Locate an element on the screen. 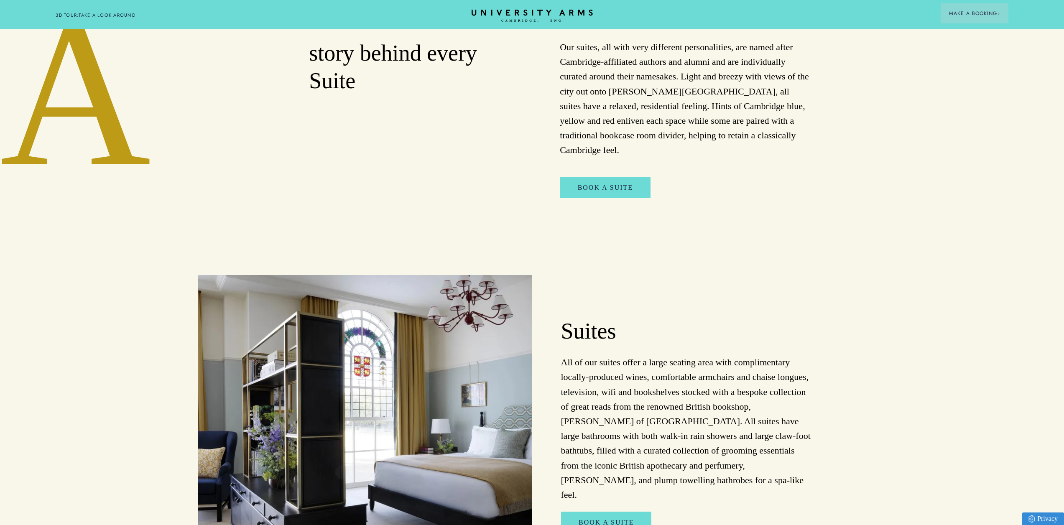 The width and height of the screenshot is (1064, 525). a: Home is located at coordinates (532, 16).